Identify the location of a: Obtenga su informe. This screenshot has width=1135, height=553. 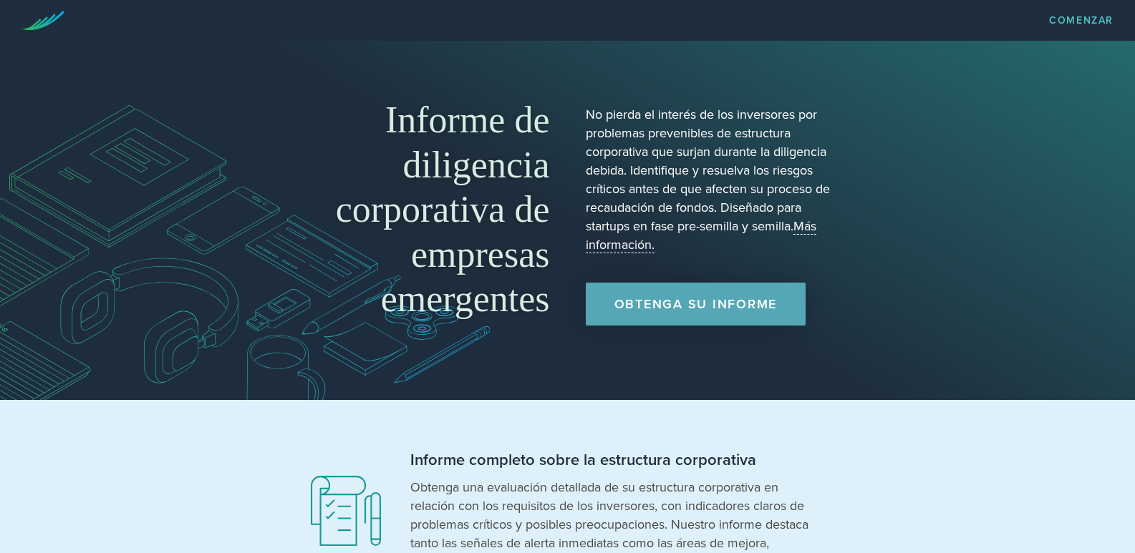
(696, 304).